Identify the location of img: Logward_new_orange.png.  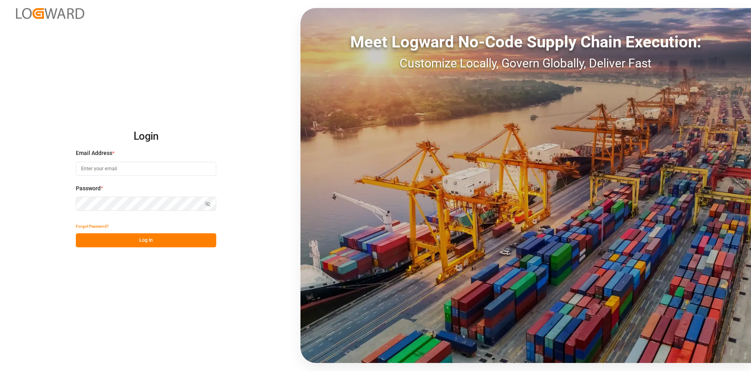
(50, 13).